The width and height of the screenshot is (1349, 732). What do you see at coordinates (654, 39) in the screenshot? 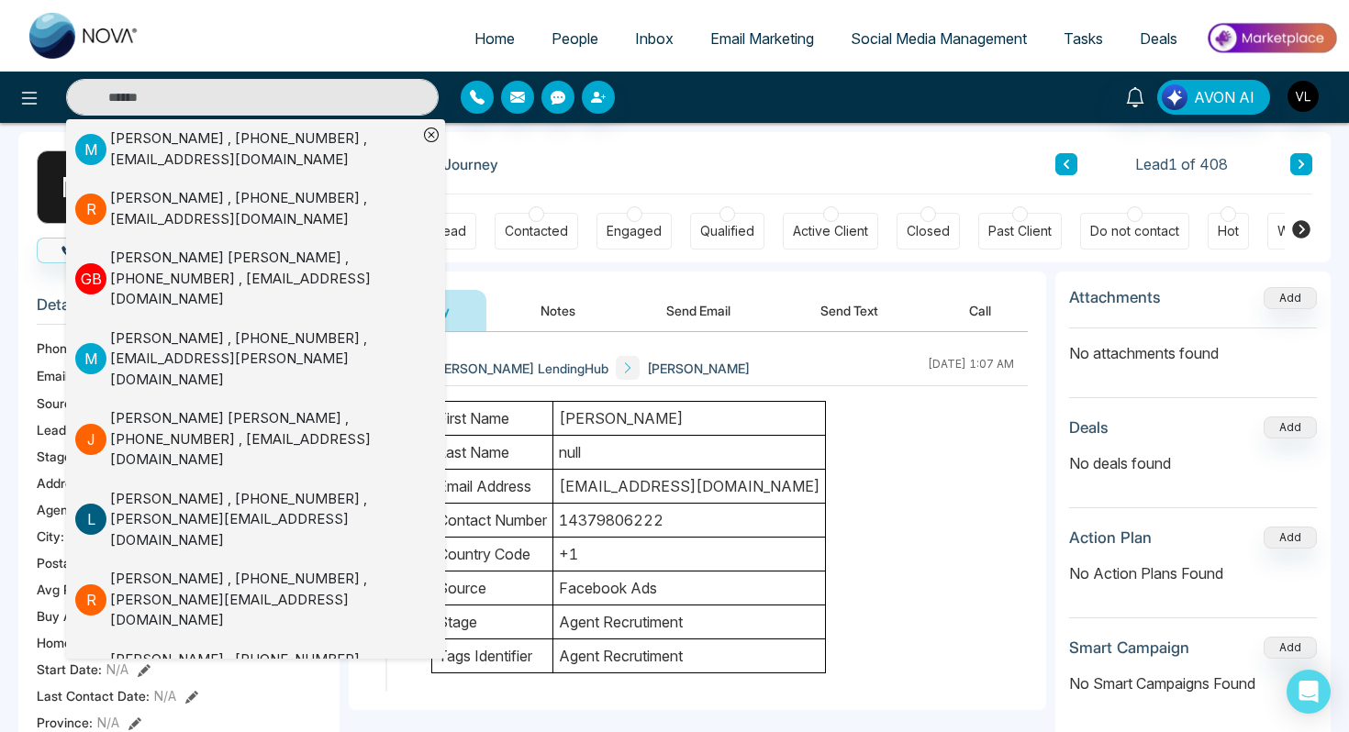
I see `span: Inbox` at bounding box center [654, 39].